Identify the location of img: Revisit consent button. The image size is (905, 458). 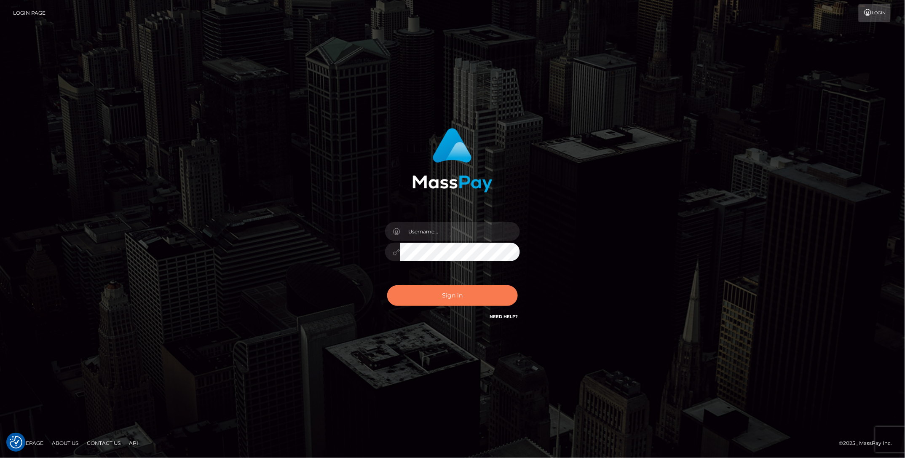
(16, 442).